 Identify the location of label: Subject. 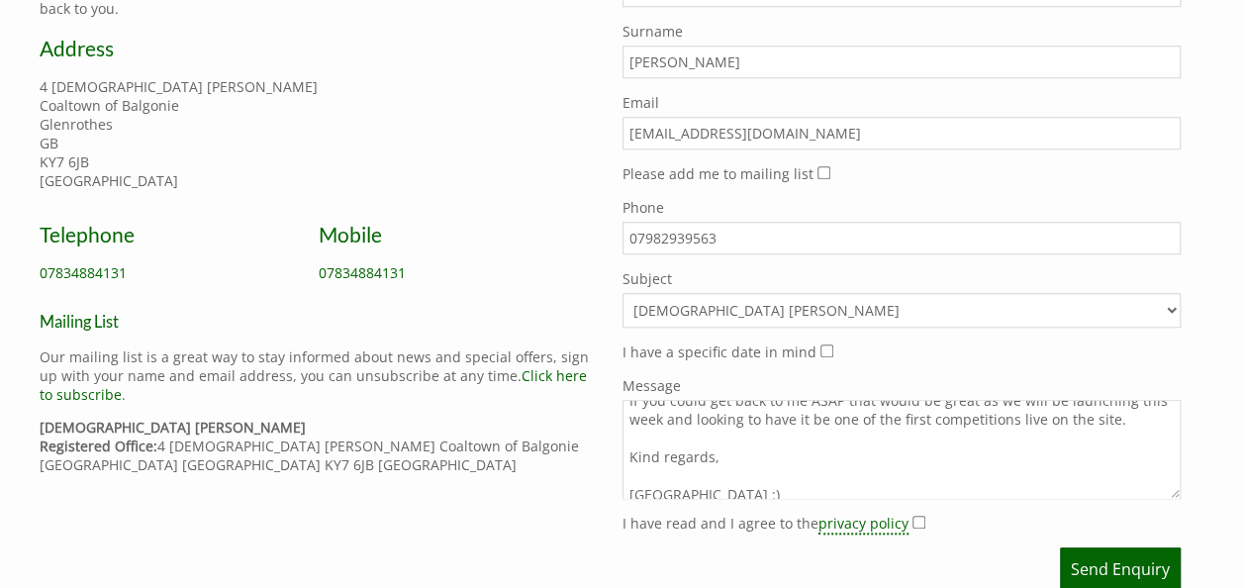
(901, 278).